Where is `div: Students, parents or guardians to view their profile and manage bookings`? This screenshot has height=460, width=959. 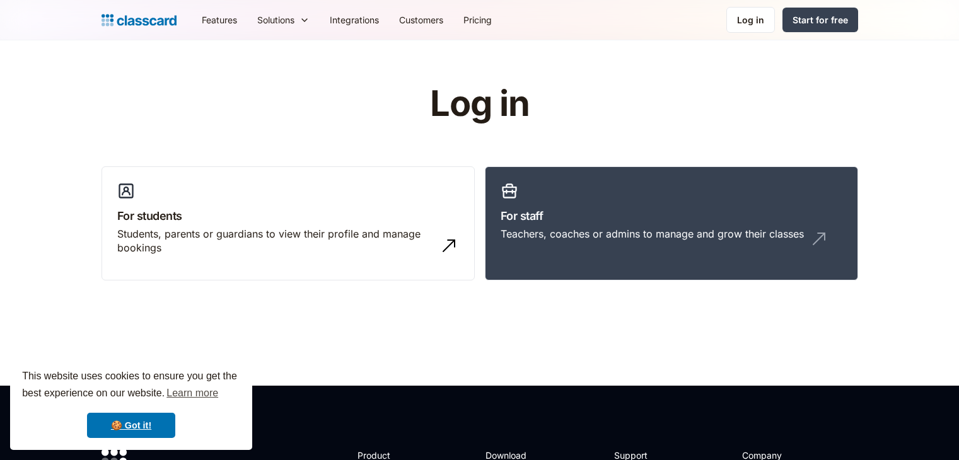
div: Students, parents or guardians to view their profile and manage bookings is located at coordinates (276, 241).